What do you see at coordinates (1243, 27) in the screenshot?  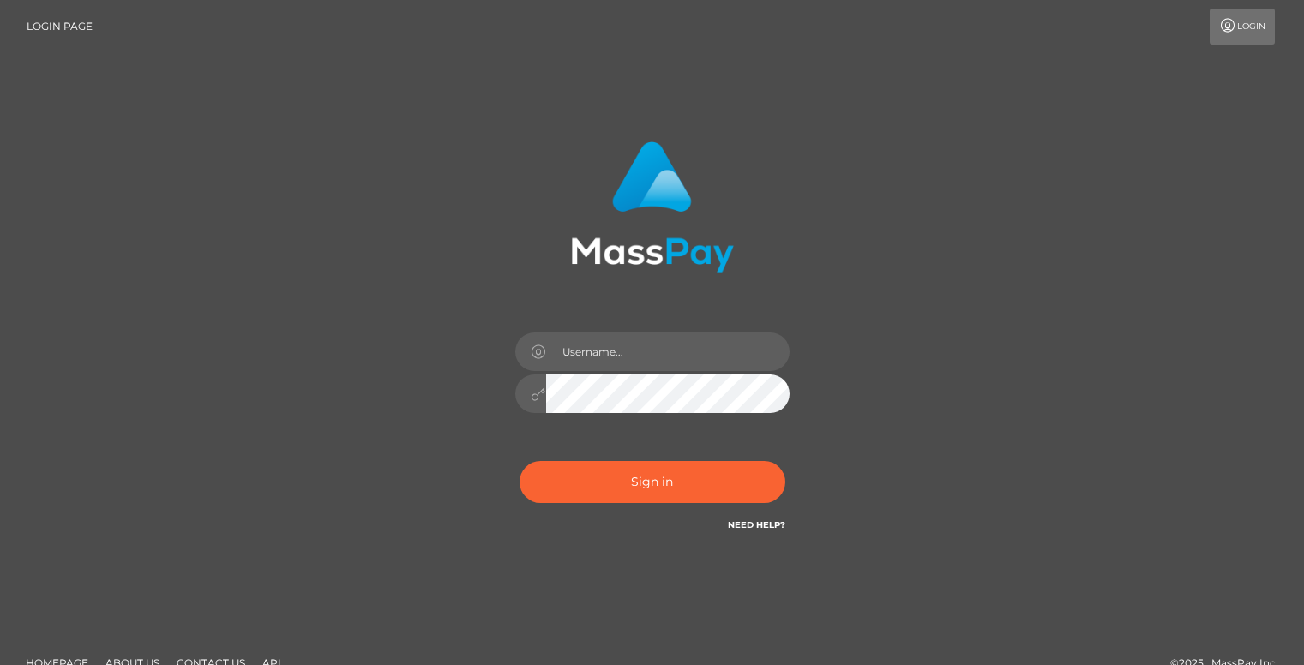 I see `a: Login` at bounding box center [1243, 27].